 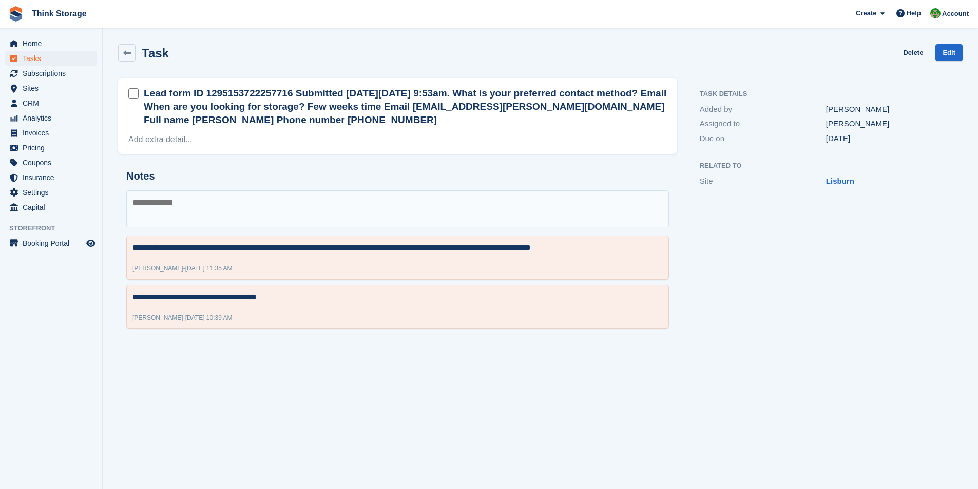 I want to click on a: Delete, so click(x=913, y=52).